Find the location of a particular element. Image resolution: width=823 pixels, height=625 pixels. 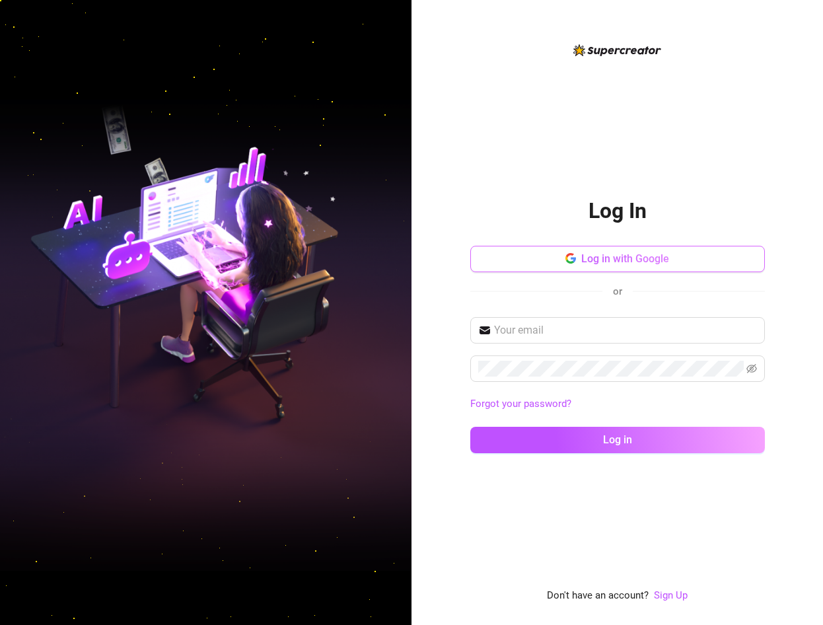

span: Don't have an account? is located at coordinates (598, 596).